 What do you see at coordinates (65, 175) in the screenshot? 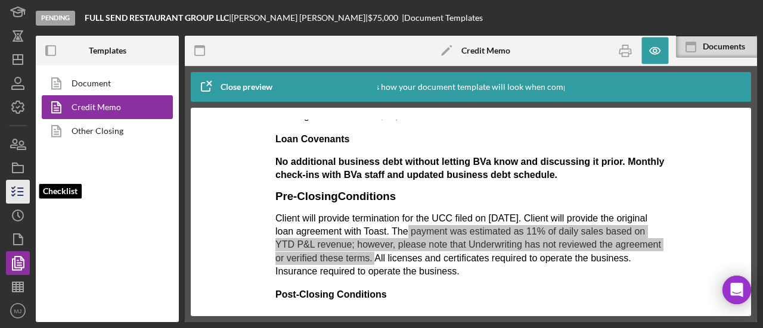
I see `strong: Post-Closing Conditions` at bounding box center [65, 175].